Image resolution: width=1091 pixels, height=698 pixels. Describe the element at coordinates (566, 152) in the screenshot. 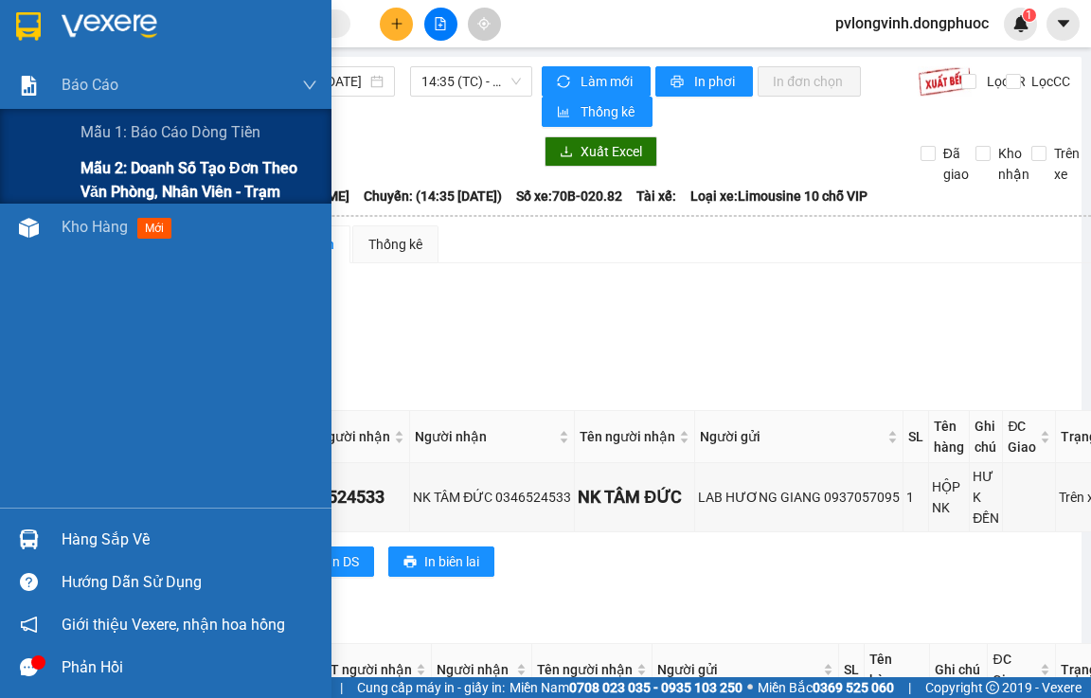

I see `span: download` at that location.